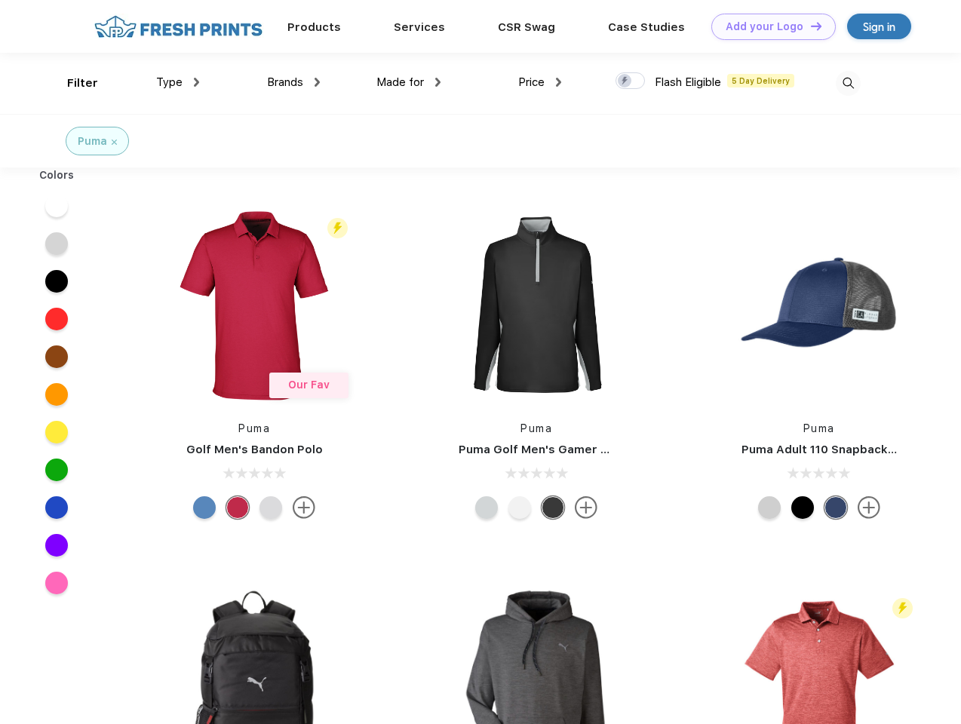 The image size is (961, 724). I want to click on div: Quarry Brt Whit, so click(770, 508).